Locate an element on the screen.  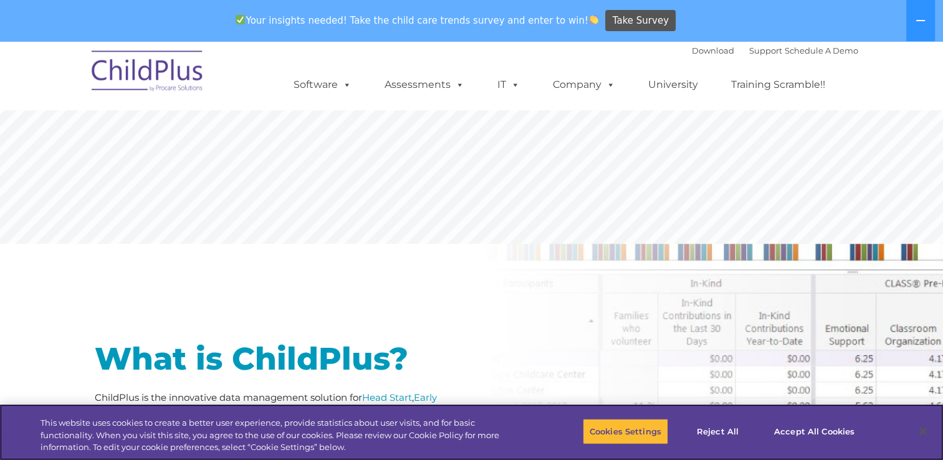
a: Assessments is located at coordinates (424, 85).